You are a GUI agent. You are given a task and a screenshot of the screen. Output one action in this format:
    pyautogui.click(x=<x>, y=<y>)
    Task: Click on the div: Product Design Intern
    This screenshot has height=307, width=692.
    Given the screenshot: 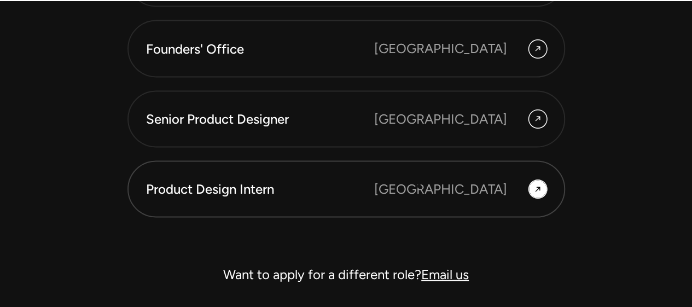 What is the action you would take?
    pyautogui.click(x=260, y=189)
    